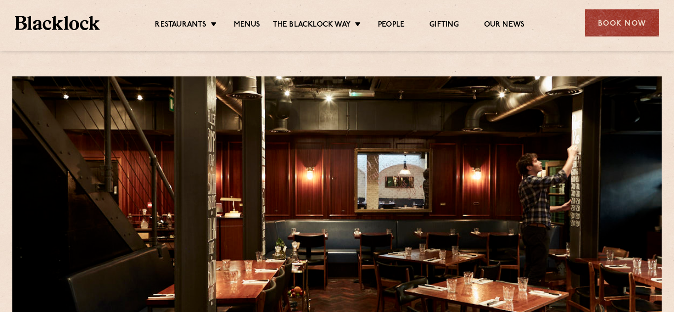 The width and height of the screenshot is (674, 312). I want to click on img: BL_Textured_Logo-footer-cropped.svg, so click(57, 23).